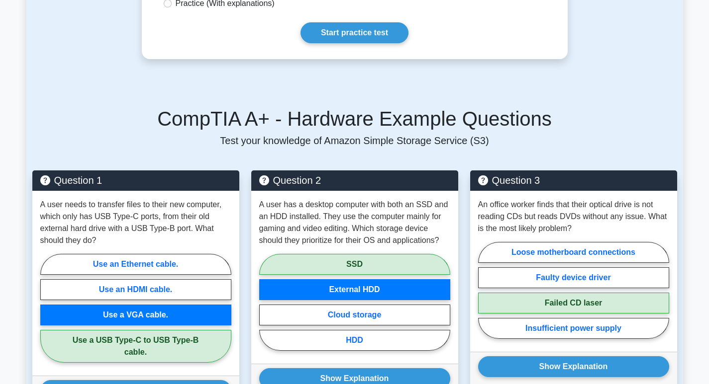  Describe the element at coordinates (354, 33) in the screenshot. I see `a: Start practice test` at that location.